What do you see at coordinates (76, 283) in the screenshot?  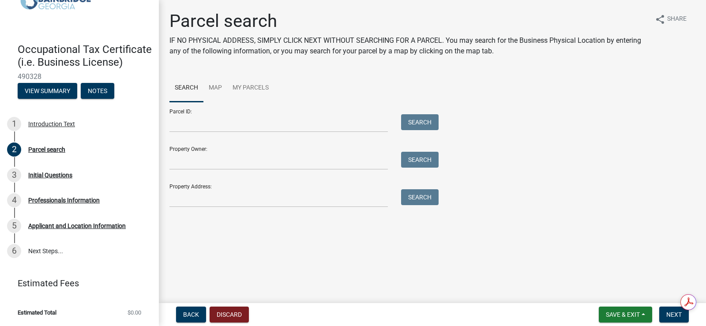 I see `a: Estimated Fees` at bounding box center [76, 283].